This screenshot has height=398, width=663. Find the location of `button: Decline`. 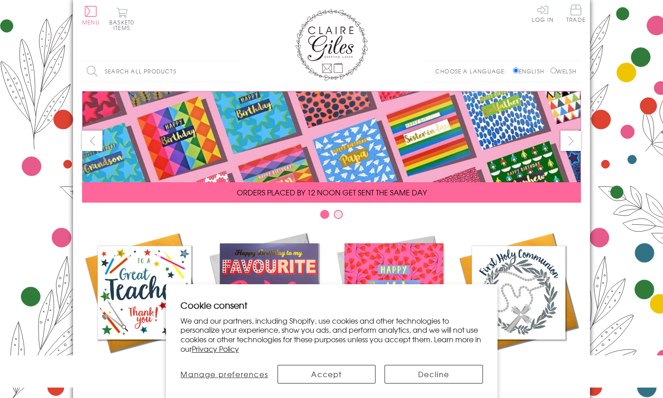

button: Decline is located at coordinates (434, 374).